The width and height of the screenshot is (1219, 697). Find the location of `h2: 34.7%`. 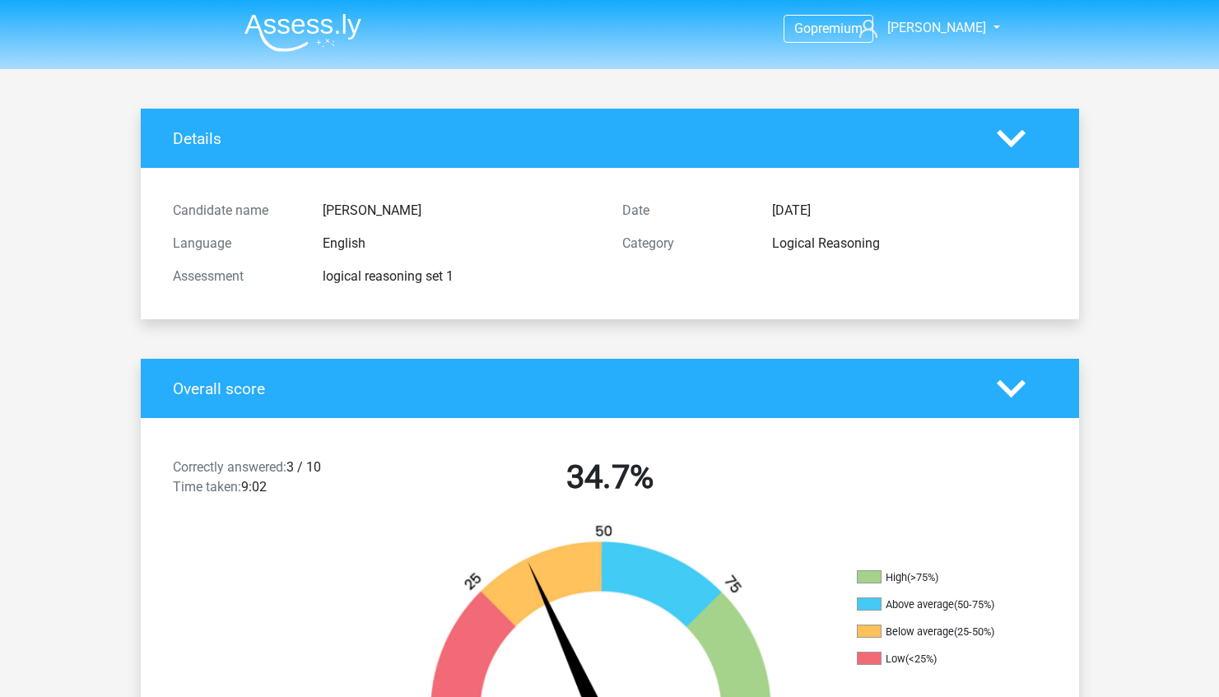

h2: 34.7% is located at coordinates (610, 477).